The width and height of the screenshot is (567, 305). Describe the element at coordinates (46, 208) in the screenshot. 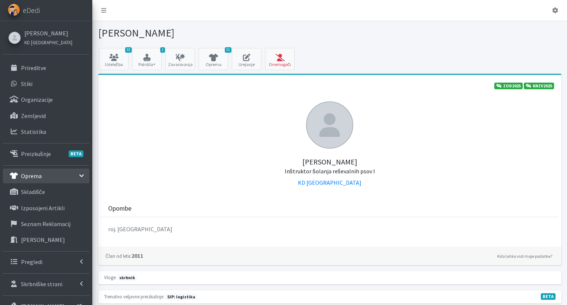

I see `a: Izposojeni artikli` at that location.